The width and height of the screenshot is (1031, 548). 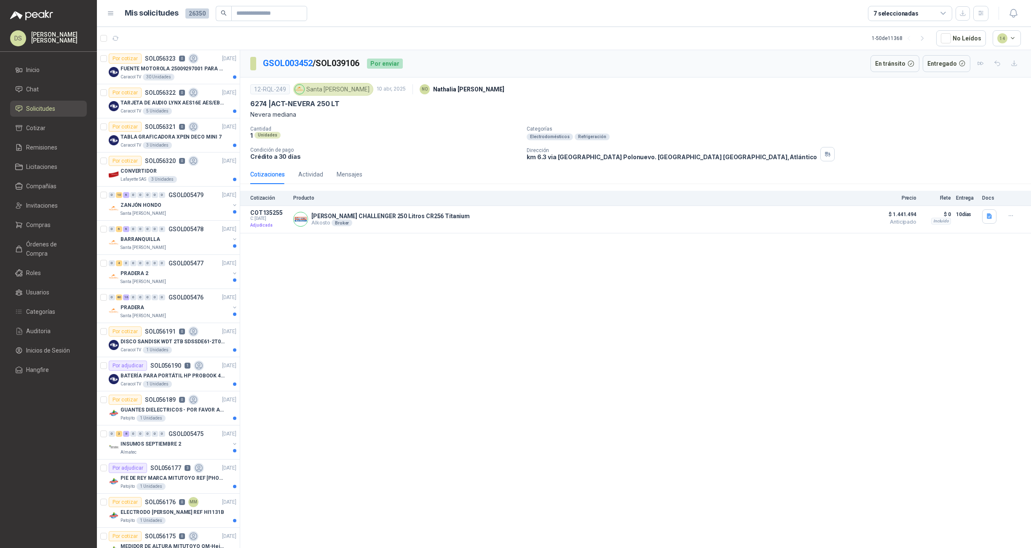 I want to click on p: SOL056177, so click(x=166, y=468).